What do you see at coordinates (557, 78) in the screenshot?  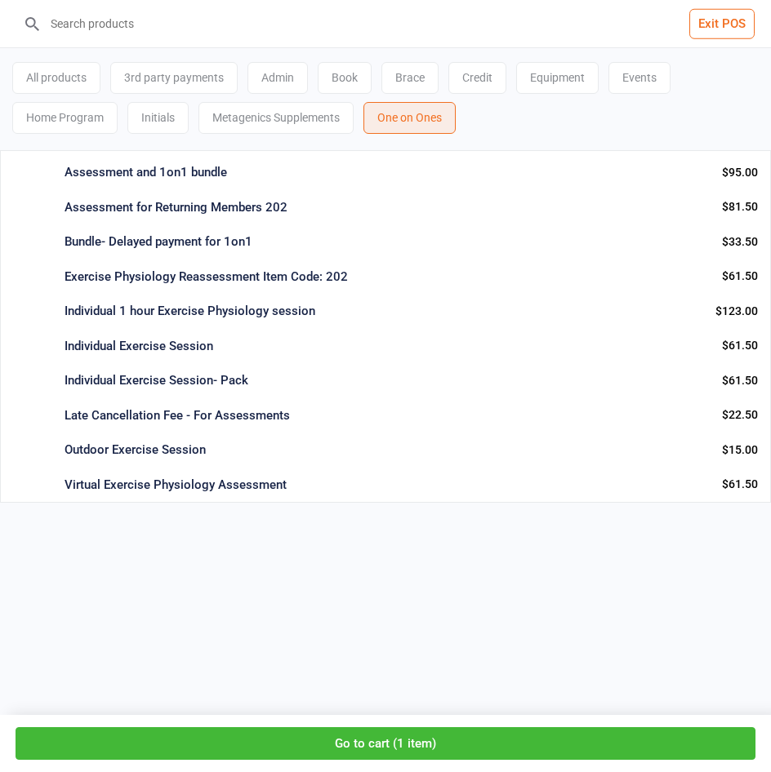 I see `div: Equipment` at bounding box center [557, 78].